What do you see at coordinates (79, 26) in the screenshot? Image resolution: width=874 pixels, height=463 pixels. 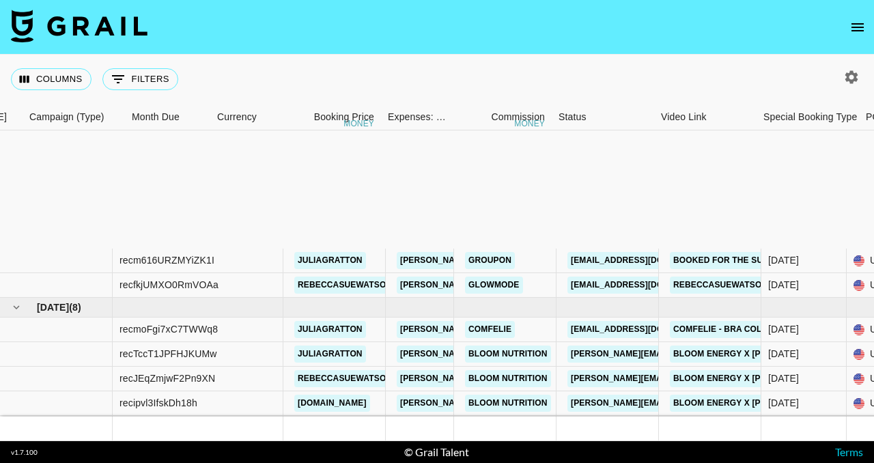 I see `img: Grail Talent` at bounding box center [79, 26].